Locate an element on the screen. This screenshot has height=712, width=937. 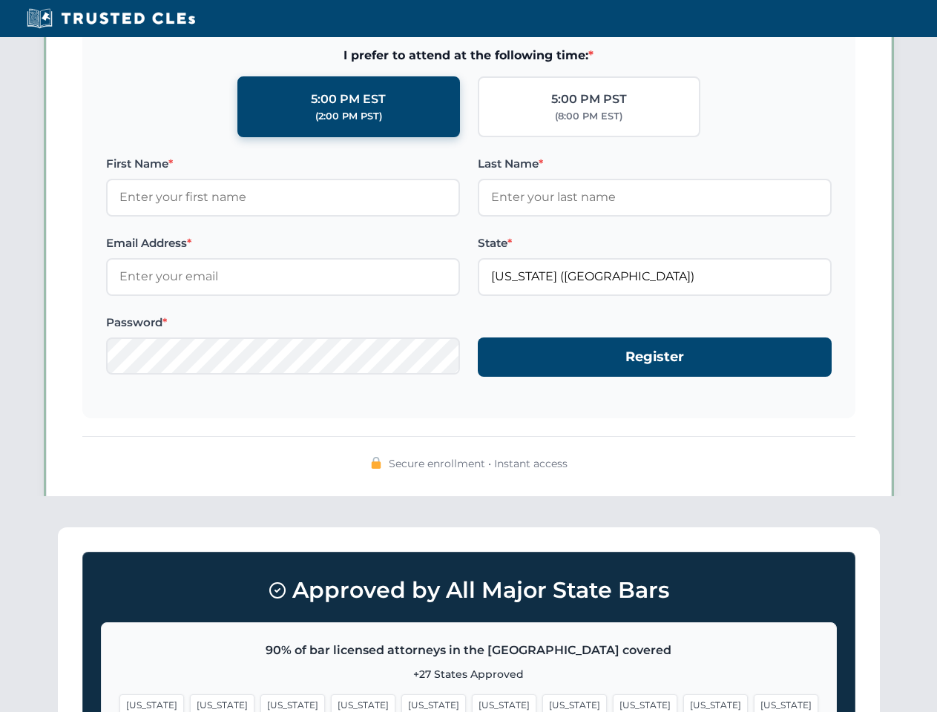
img: Trusted CLEs is located at coordinates (110, 19).